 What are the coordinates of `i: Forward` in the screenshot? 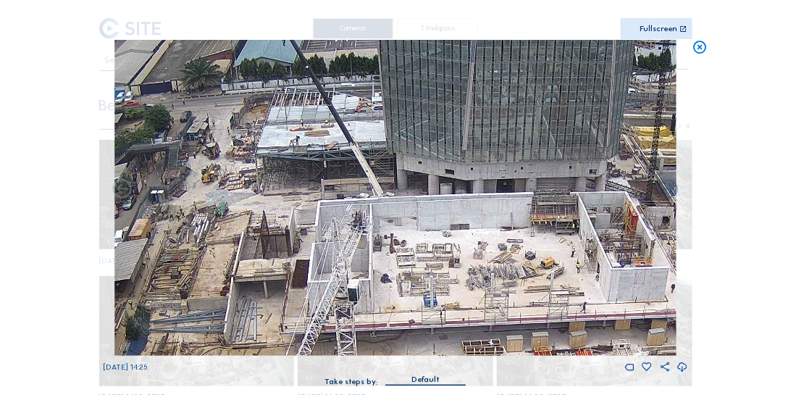 It's located at (122, 190).